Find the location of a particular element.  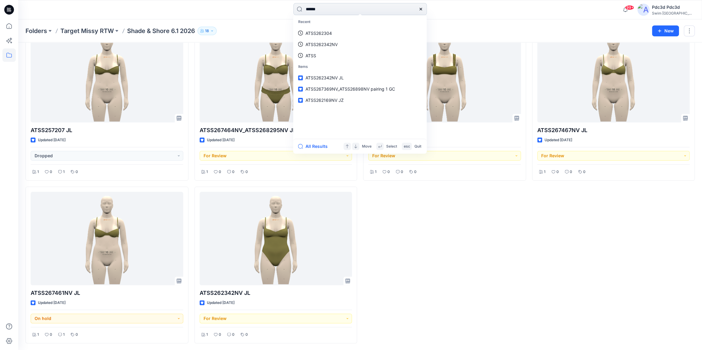

button: All Results is located at coordinates (315, 147).